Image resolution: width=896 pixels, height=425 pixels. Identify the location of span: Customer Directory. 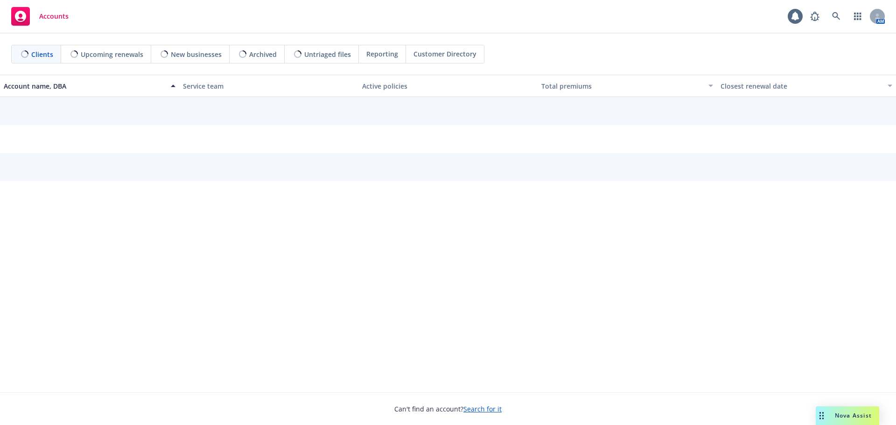
(445, 54).